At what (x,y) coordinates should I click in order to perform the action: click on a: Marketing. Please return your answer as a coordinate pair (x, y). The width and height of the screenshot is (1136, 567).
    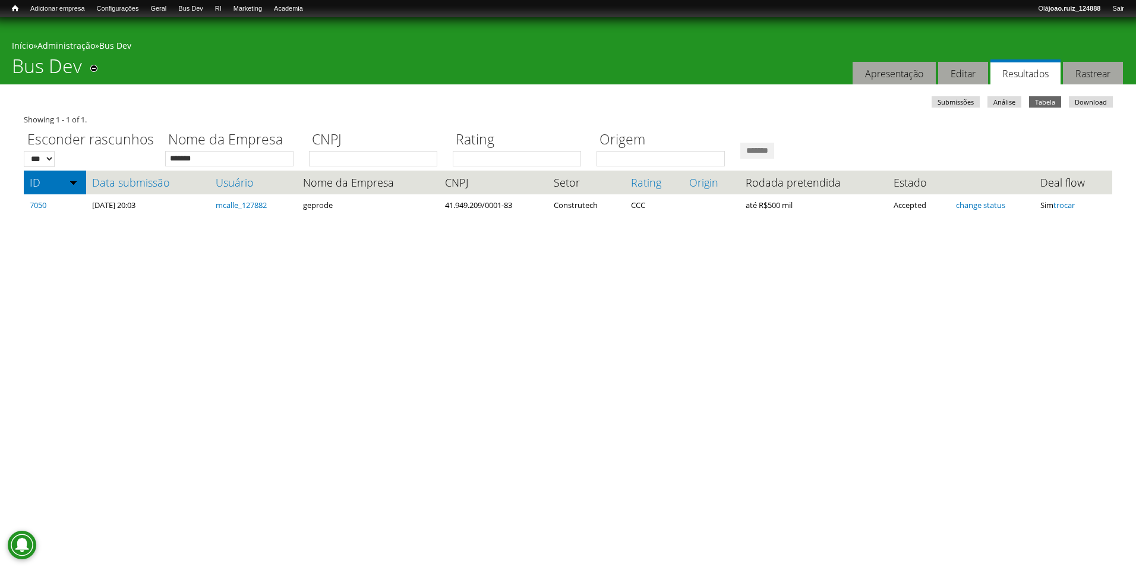
    Looking at the image, I should click on (248, 9).